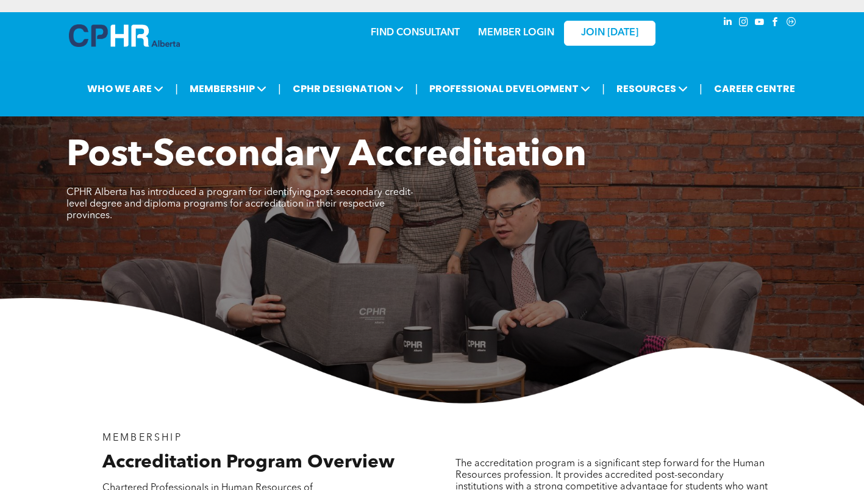 This screenshot has width=864, height=490. What do you see at coordinates (348, 88) in the screenshot?
I see `span: CPHR DESIGNATION` at bounding box center [348, 88].